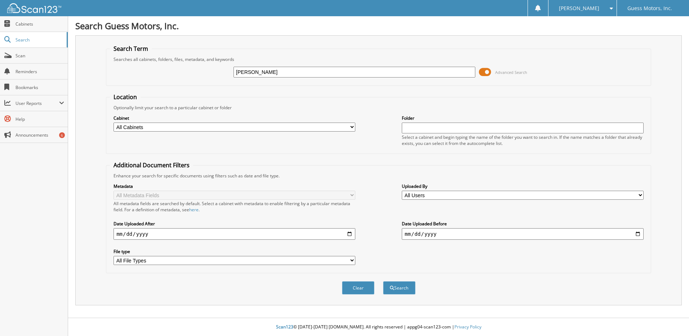  What do you see at coordinates (125, 97) in the screenshot?
I see `legend: Location` at bounding box center [125, 97].